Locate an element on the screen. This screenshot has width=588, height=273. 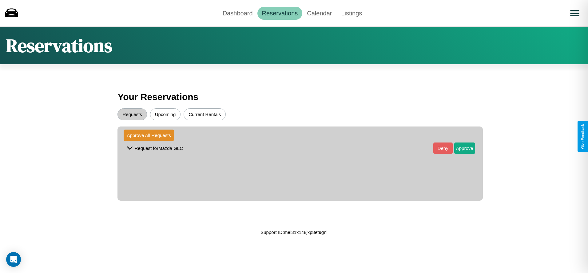
a: Listings is located at coordinates (352, 13).